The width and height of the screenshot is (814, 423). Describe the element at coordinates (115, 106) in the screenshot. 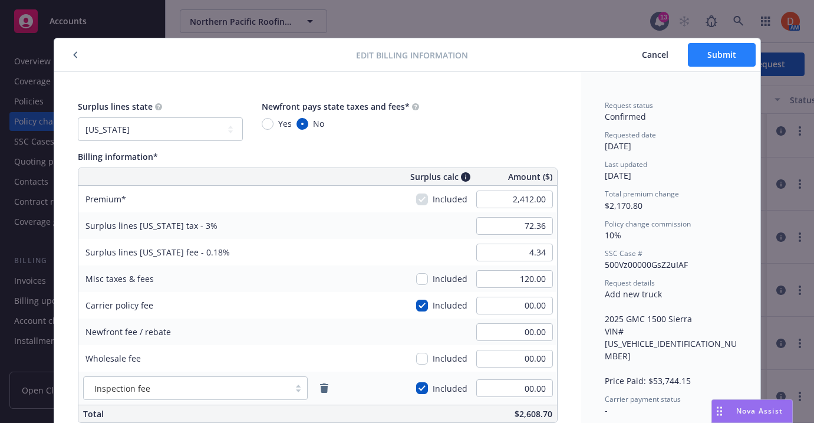

I see `span: Surplus lines state` at that location.